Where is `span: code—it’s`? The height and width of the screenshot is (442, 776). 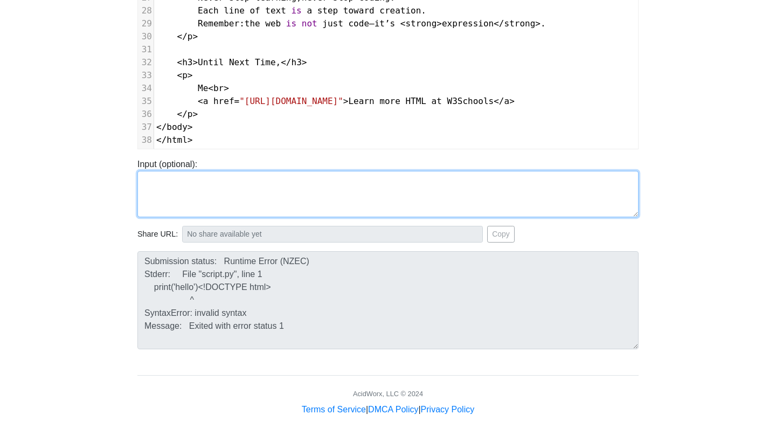 span: code—it’s is located at coordinates (371, 23).